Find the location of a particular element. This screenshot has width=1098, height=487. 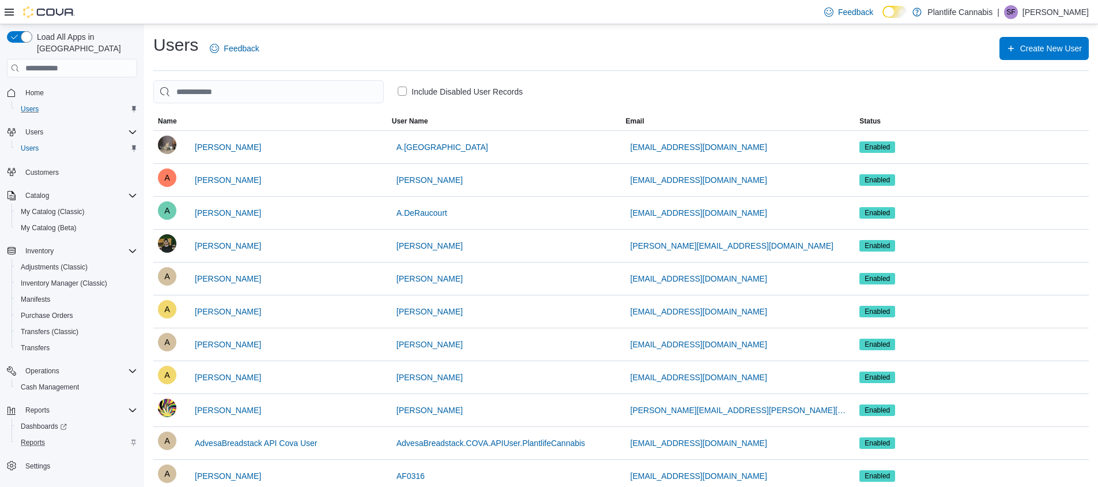

button: Cash Management is located at coordinates (77, 387).